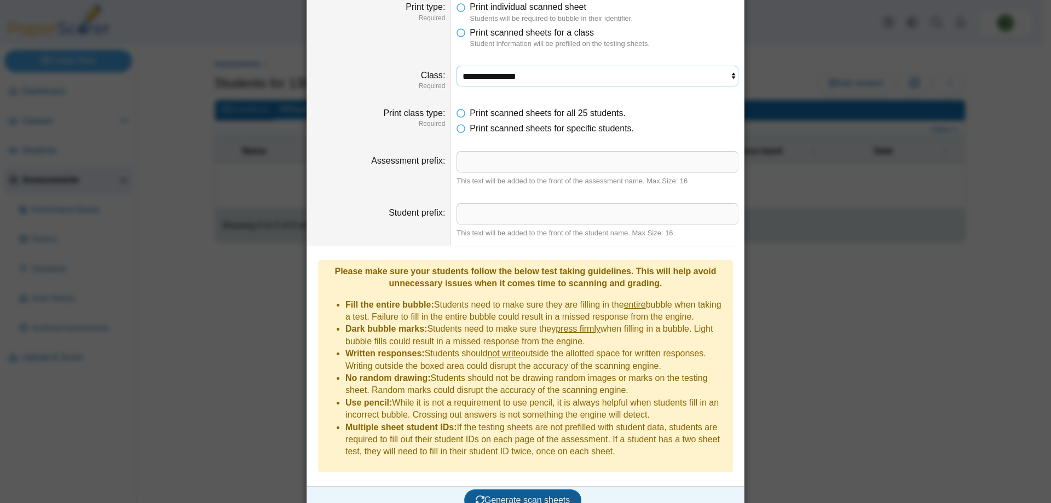 The image size is (1051, 503). I want to click on label: Class, so click(433, 75).